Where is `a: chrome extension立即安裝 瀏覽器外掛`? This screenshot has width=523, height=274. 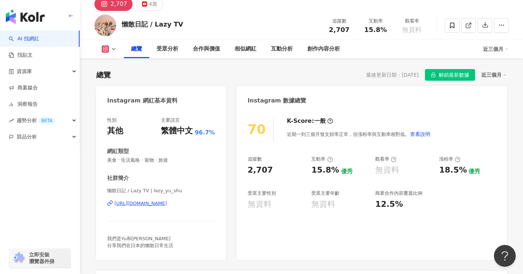 a: chrome extension立即安裝 瀏覽器外掛 is located at coordinates (40, 258).